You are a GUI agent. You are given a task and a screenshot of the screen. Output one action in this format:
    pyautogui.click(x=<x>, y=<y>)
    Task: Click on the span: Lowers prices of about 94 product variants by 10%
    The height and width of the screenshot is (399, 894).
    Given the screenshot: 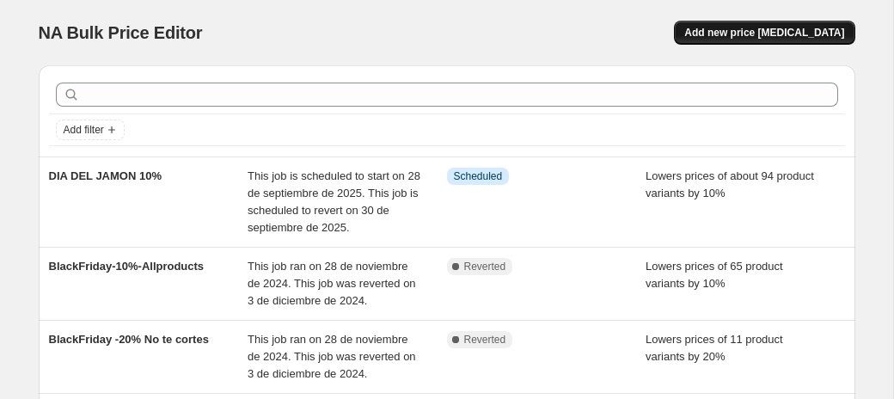 What is the action you would take?
    pyautogui.click(x=730, y=184)
    